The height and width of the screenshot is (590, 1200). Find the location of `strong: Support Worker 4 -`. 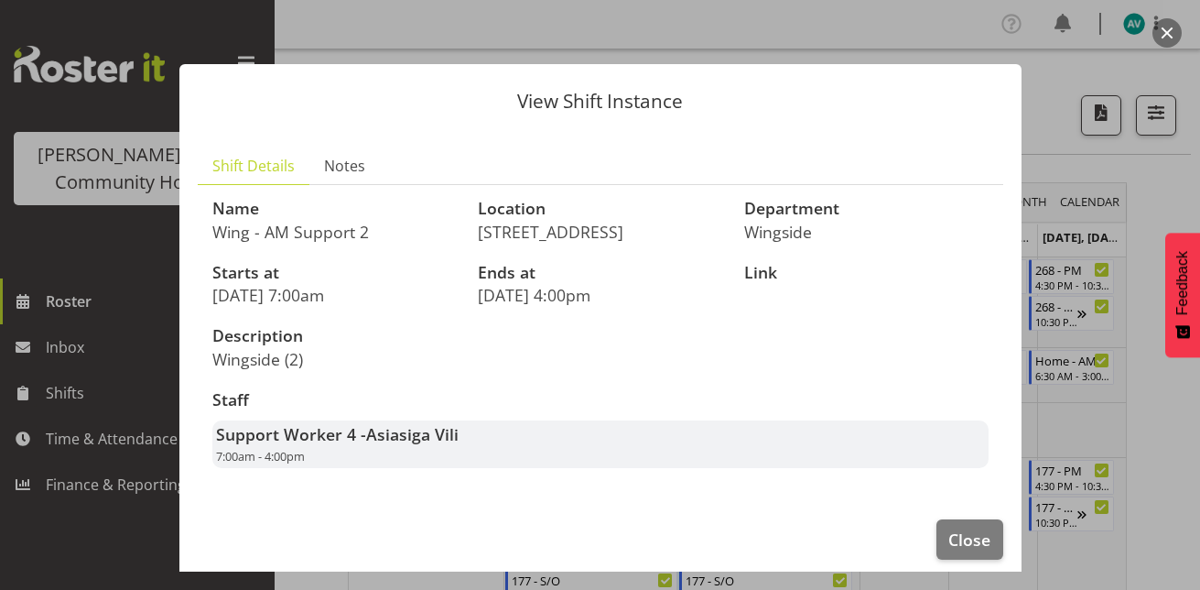

strong: Support Worker 4 - is located at coordinates (337, 434).